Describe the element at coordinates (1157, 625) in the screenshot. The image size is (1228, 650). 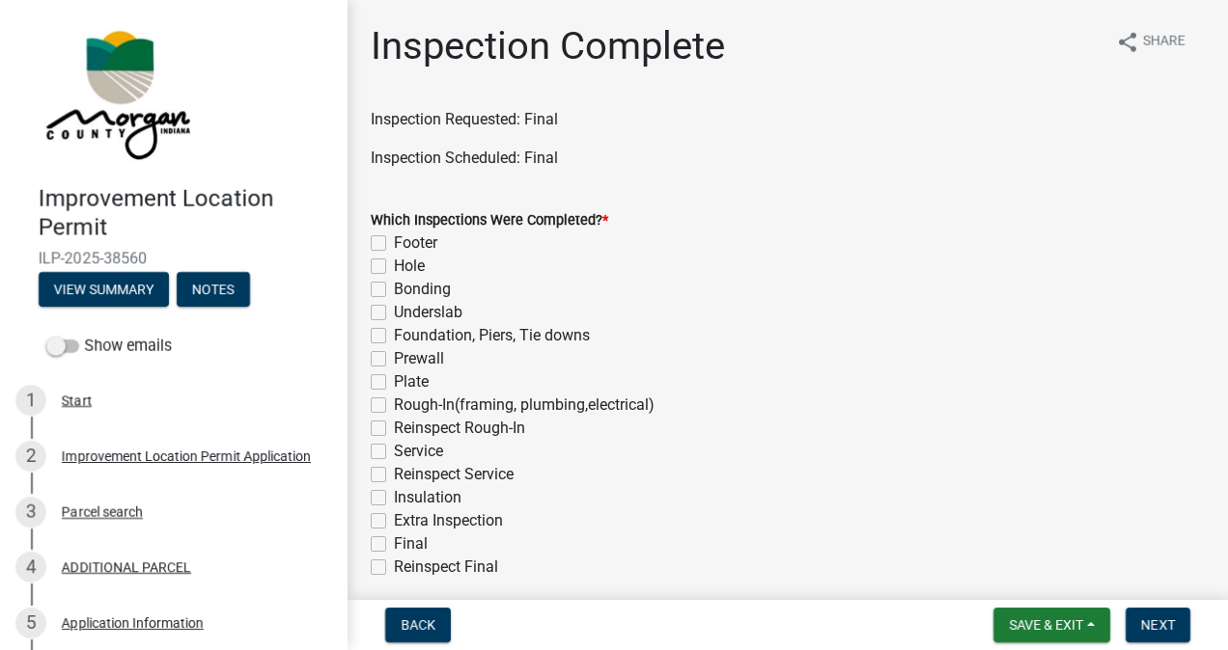
I see `span: Next` at that location.